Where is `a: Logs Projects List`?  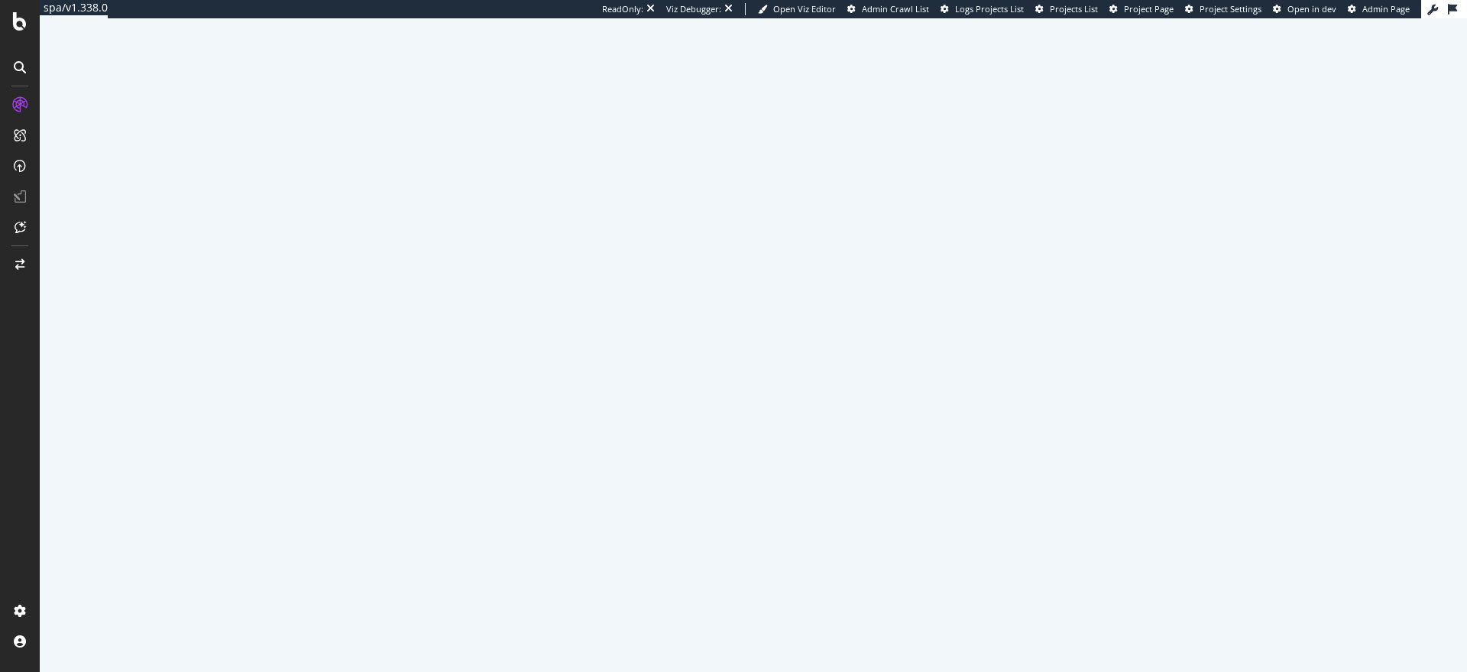 a: Logs Projects List is located at coordinates (982, 9).